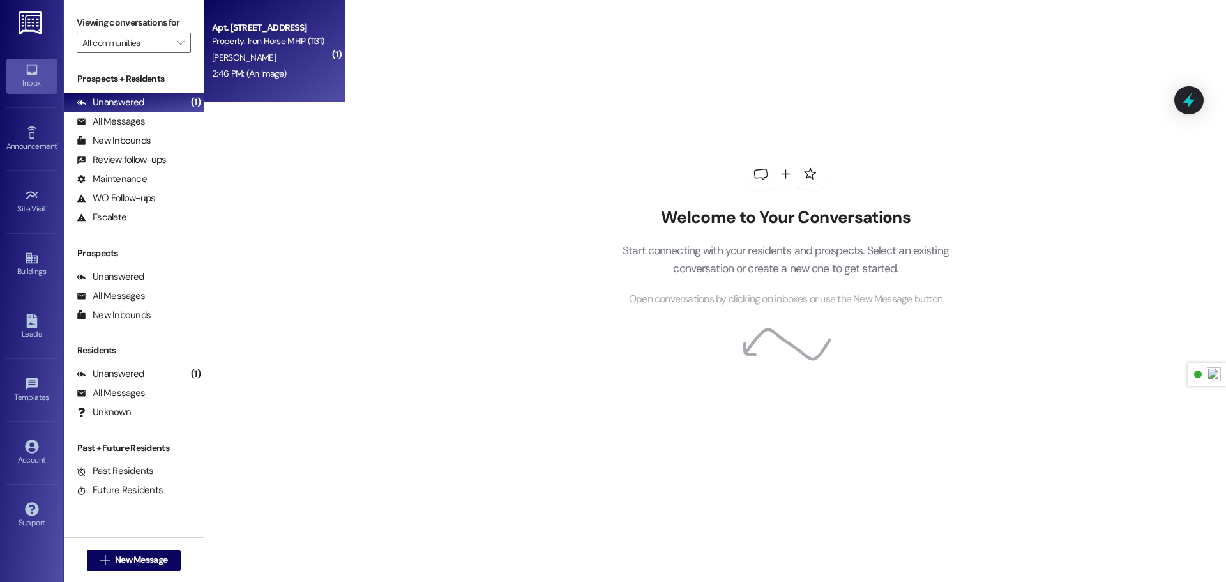  Describe the element at coordinates (112, 179) in the screenshot. I see `div: Maintenance` at that location.